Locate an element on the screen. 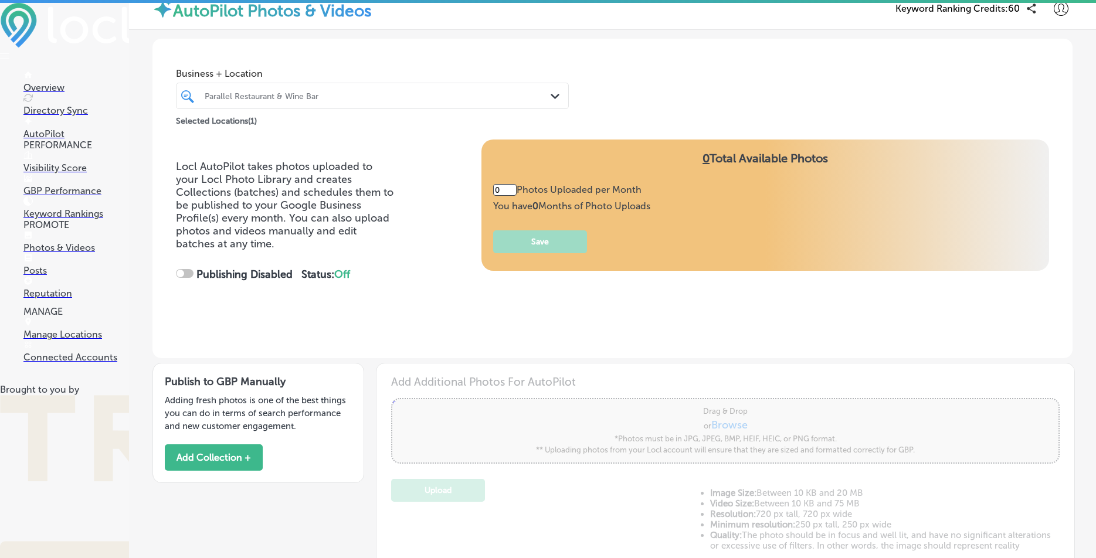  a: Reputation is located at coordinates (76, 288).